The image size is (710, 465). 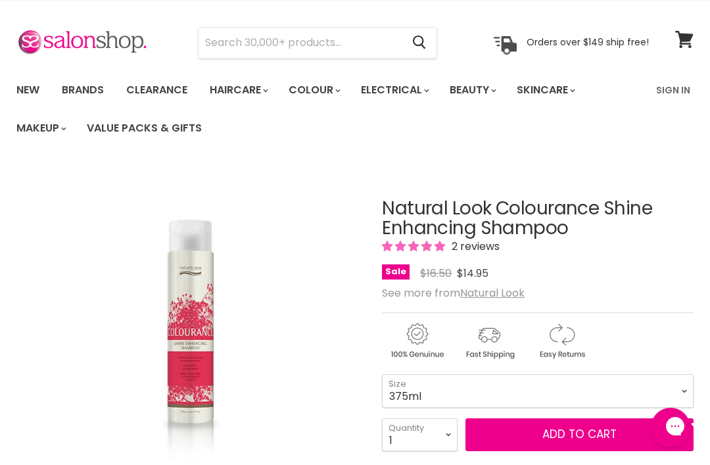 What do you see at coordinates (673, 90) in the screenshot?
I see `a: Sign In` at bounding box center [673, 90].